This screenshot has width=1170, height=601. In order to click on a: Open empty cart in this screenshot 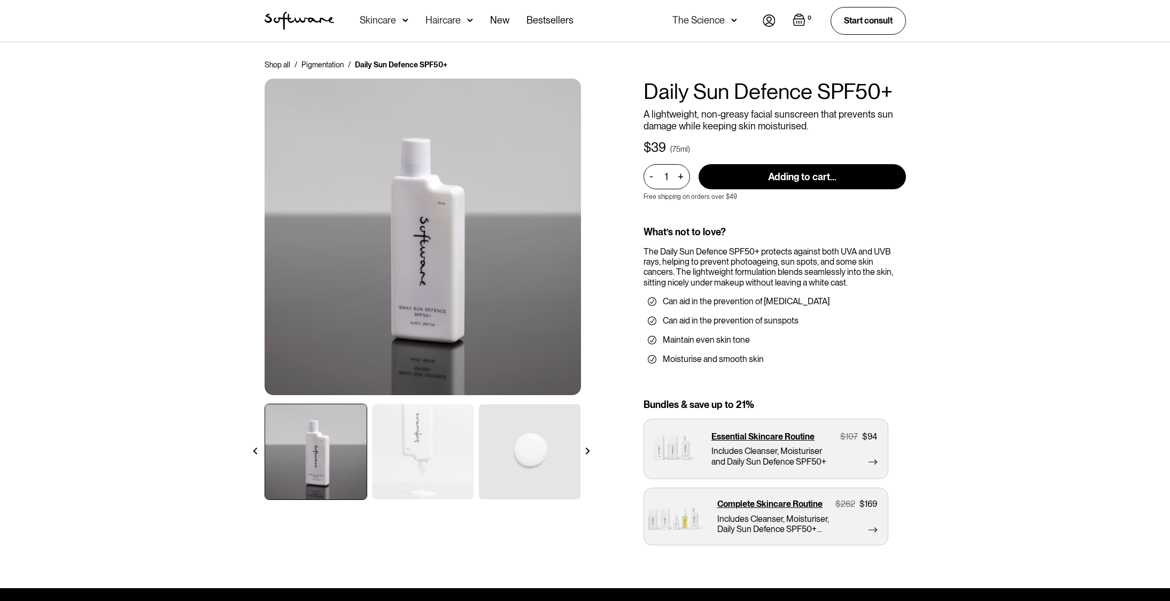, I will do `click(803, 21)`.